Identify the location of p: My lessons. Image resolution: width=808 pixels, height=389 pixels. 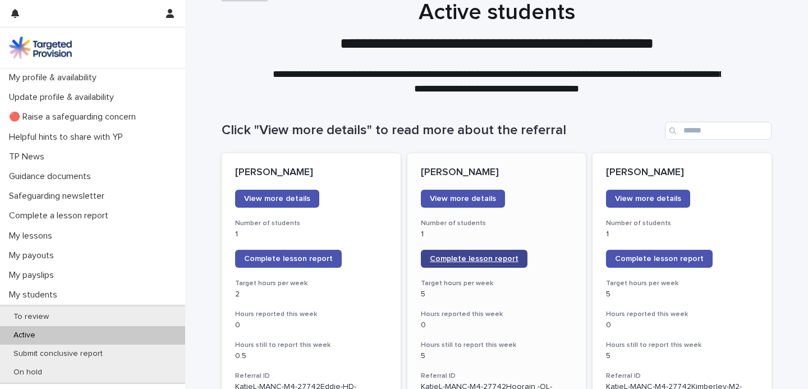
(33, 236).